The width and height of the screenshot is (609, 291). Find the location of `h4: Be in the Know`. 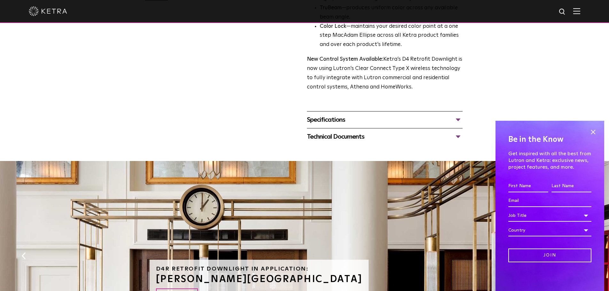

h4: Be in the Know is located at coordinates (550, 140).